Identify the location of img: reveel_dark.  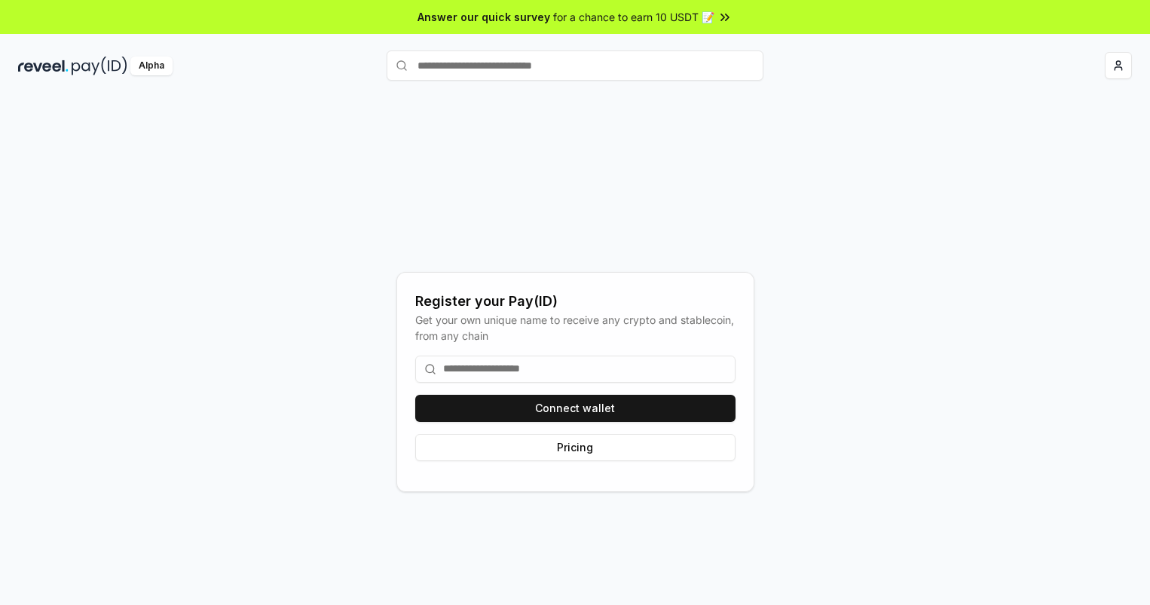
(43, 66).